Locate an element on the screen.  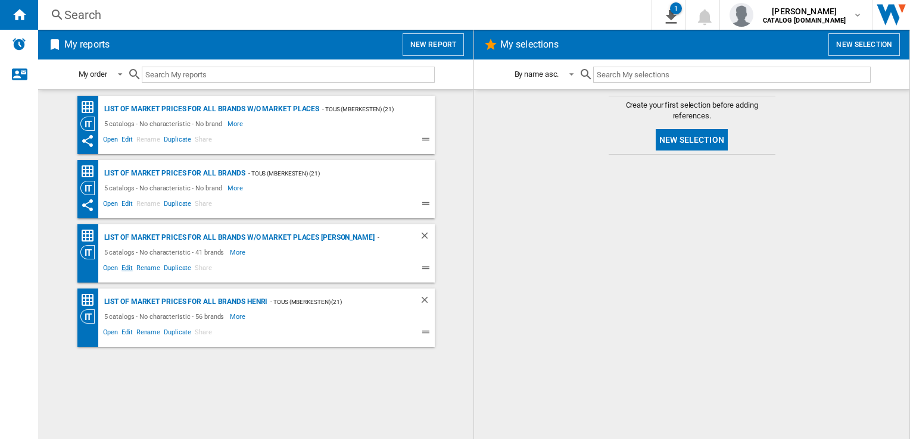
input: Search My reports is located at coordinates (288, 74).